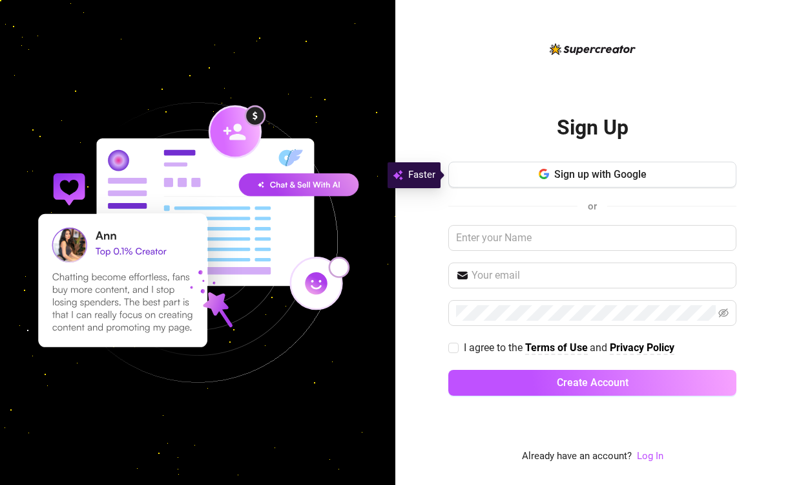  Describe the element at coordinates (592, 382) in the screenshot. I see `button: Create Account` at that location.